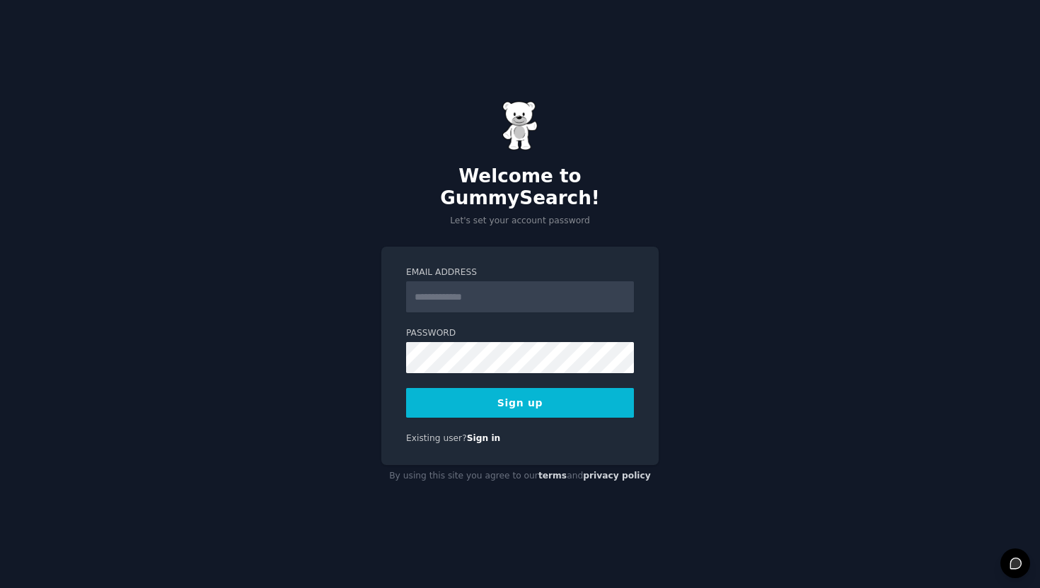 The height and width of the screenshot is (588, 1040). Describe the element at coordinates (520, 403) in the screenshot. I see `button: Sign up` at that location.